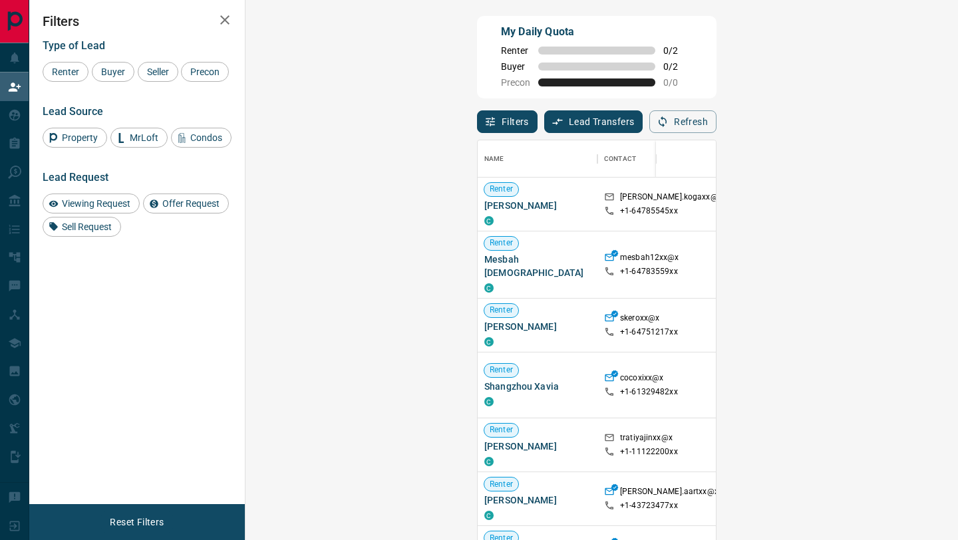  What do you see at coordinates (191, 203) in the screenshot?
I see `span: Offer Request` at bounding box center [191, 203].